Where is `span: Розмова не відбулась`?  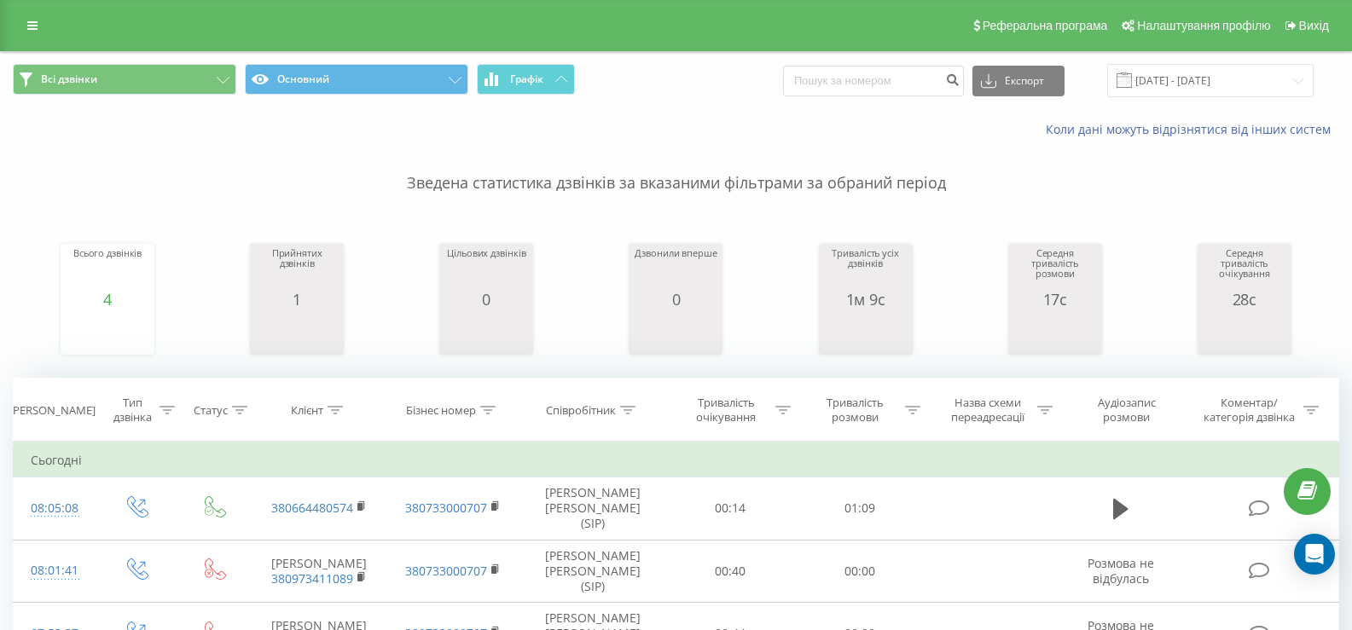
span: Розмова не відбулась is located at coordinates (1121, 571).